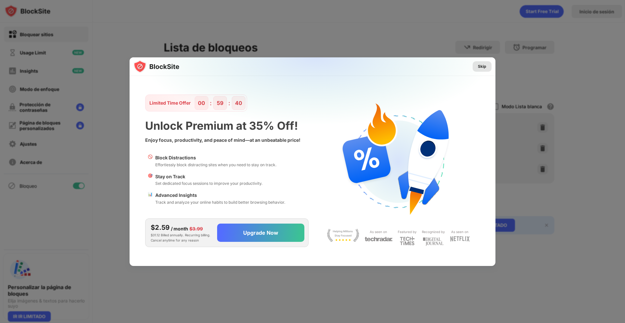 The height and width of the screenshot is (323, 625). Describe the element at coordinates (220, 195) in the screenshot. I see `div: Advanced Insights` at that location.